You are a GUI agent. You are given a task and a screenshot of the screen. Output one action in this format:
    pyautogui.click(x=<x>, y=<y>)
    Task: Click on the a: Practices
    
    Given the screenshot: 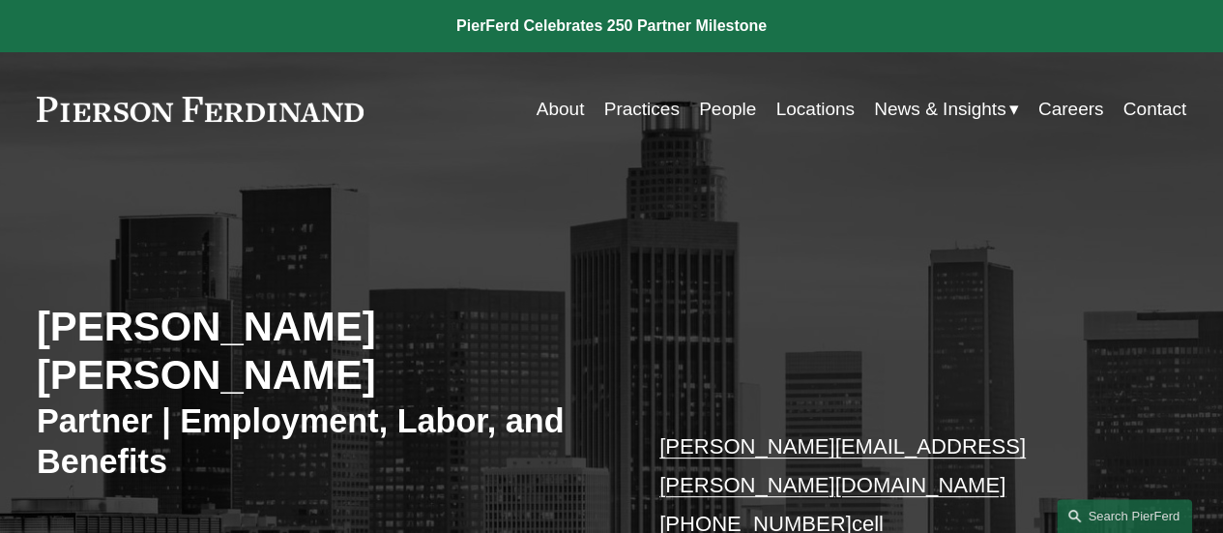 What is the action you would take?
    pyautogui.click(x=642, y=109)
    